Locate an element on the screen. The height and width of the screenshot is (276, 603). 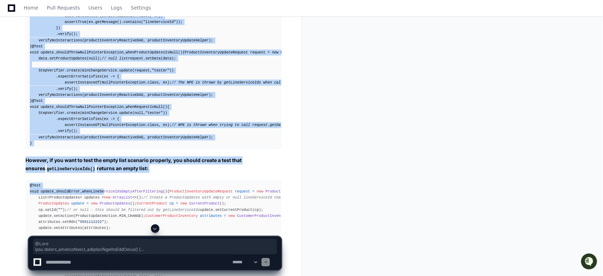
a: Powered byPylon is located at coordinates (68, 77).